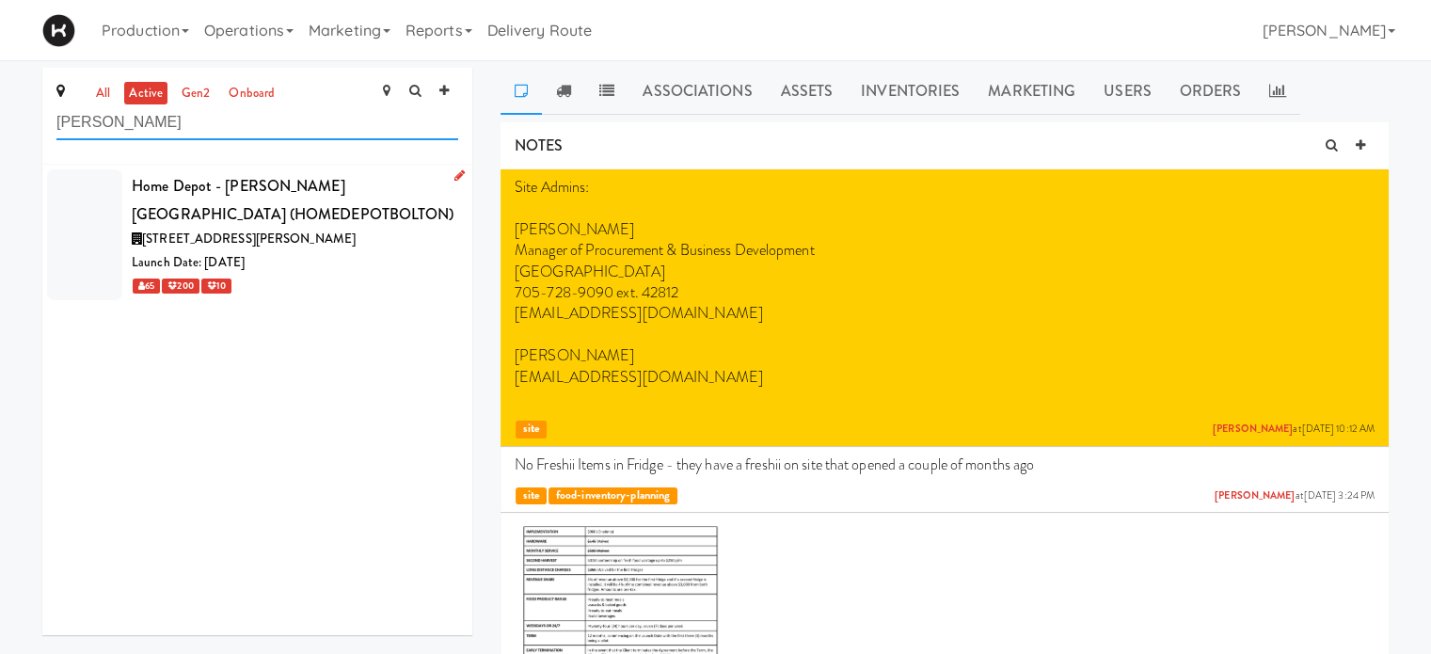  Describe the element at coordinates (216, 286) in the screenshot. I see `span: 10` at that location.